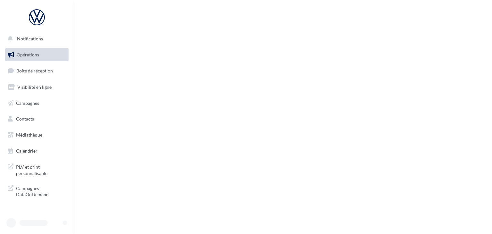 This screenshot has height=234, width=492. I want to click on a: Campagnes DataOnDemand, so click(37, 191).